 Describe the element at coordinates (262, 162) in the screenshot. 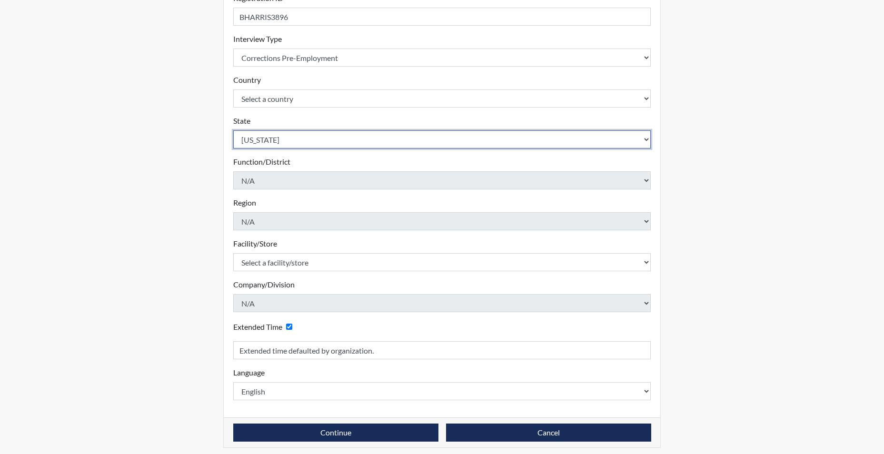

I see `label: Function/District` at that location.